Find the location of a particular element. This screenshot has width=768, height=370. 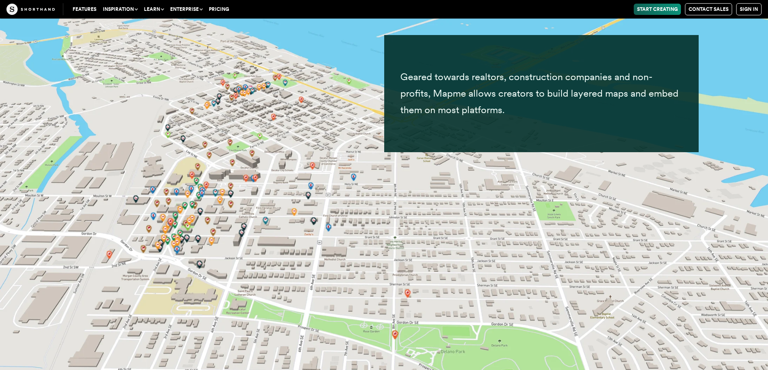

button: Learn is located at coordinates (154, 9).